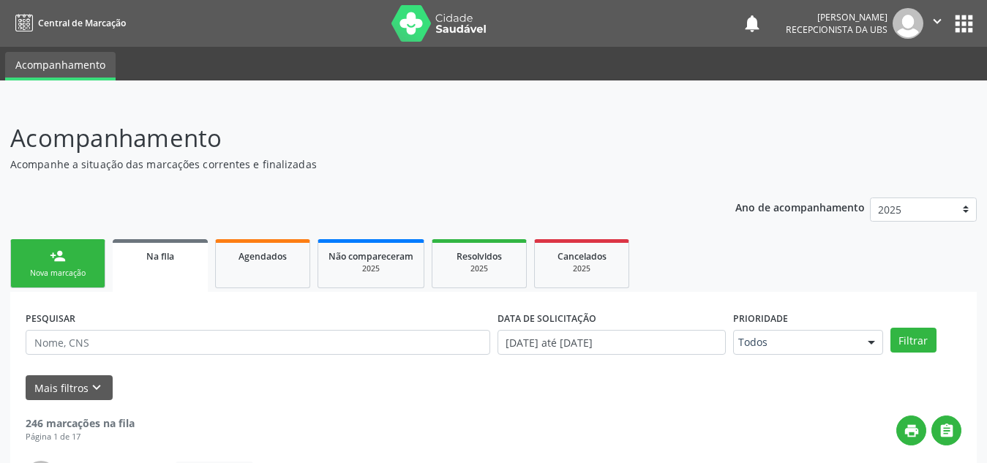  I want to click on i: keyboard_arrow_down, so click(97, 388).